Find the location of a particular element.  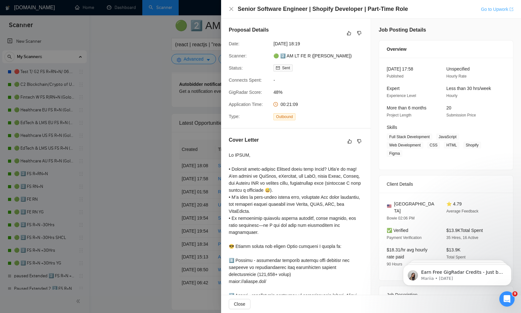

span: 48% is located at coordinates (321, 92).